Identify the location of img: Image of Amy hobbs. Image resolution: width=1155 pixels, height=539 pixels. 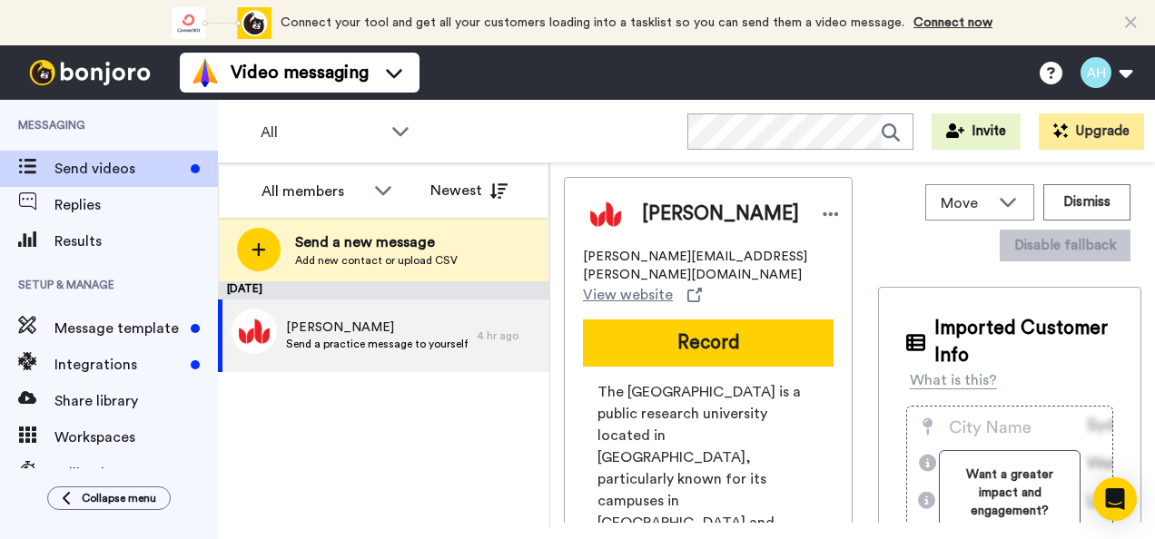
(606, 214).